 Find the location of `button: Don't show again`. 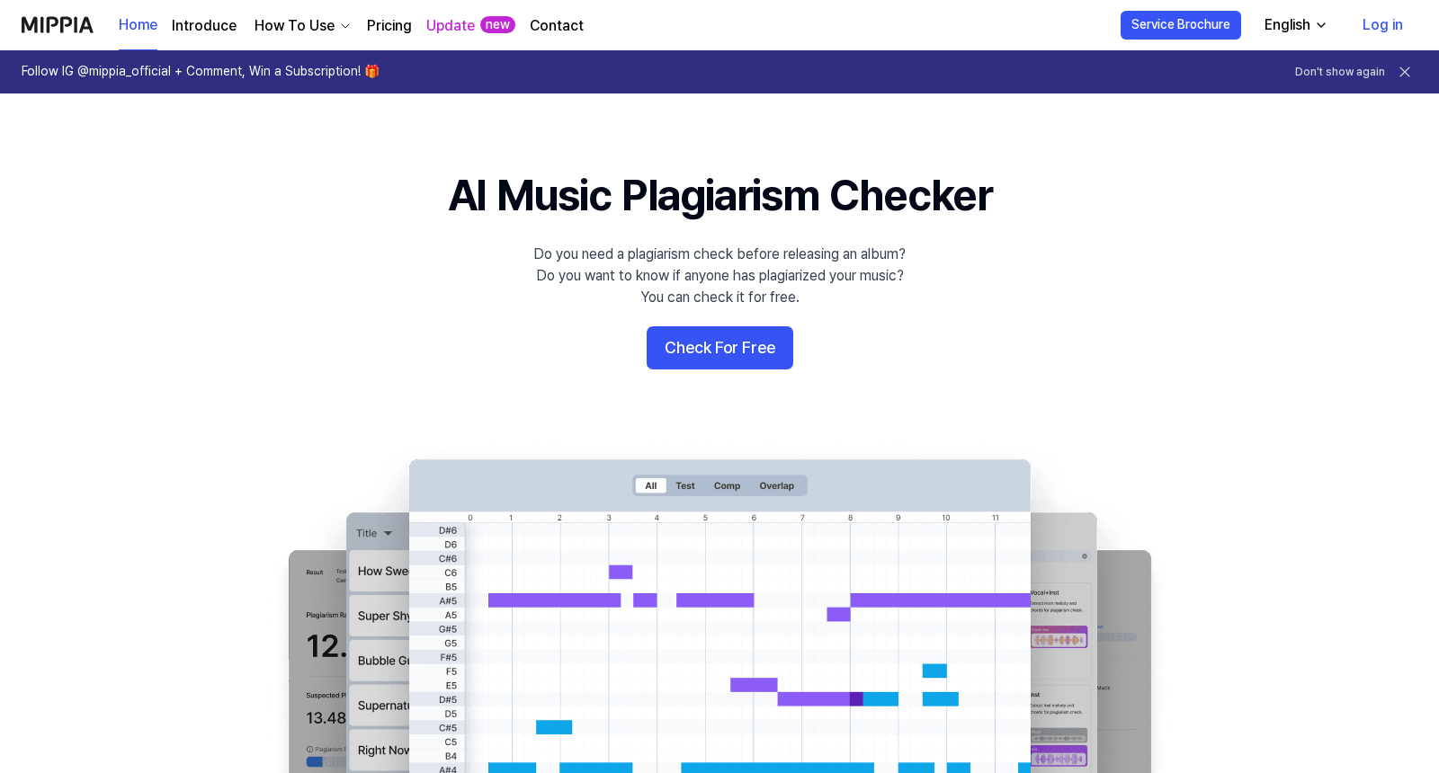

button: Don't show again is located at coordinates (1340, 72).